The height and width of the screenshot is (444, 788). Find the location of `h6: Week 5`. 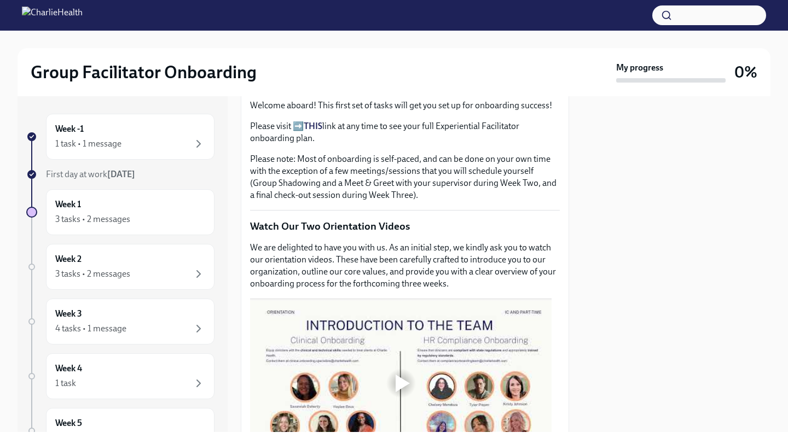

h6: Week 5 is located at coordinates (68, 424).